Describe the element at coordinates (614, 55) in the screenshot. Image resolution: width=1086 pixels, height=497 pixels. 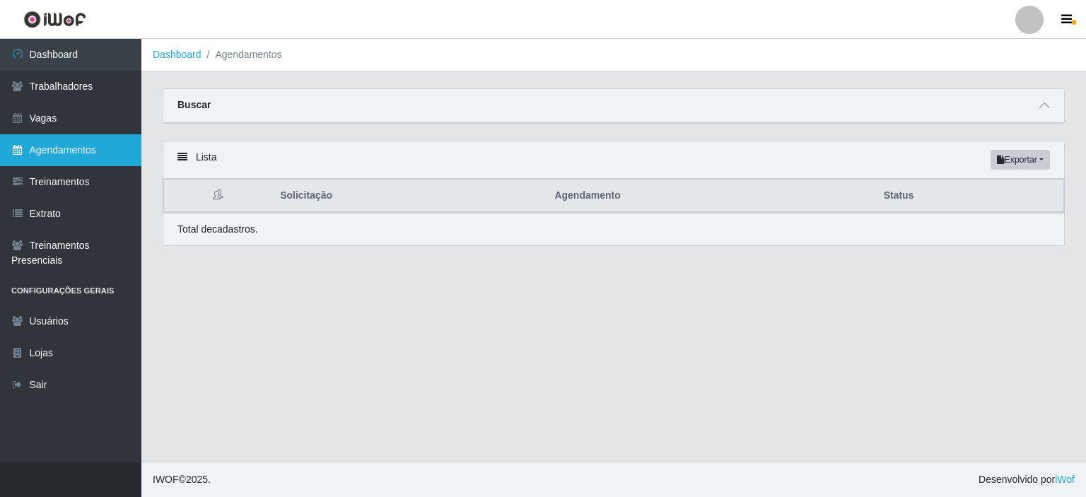
I see `nav: breadcrumb` at that location.